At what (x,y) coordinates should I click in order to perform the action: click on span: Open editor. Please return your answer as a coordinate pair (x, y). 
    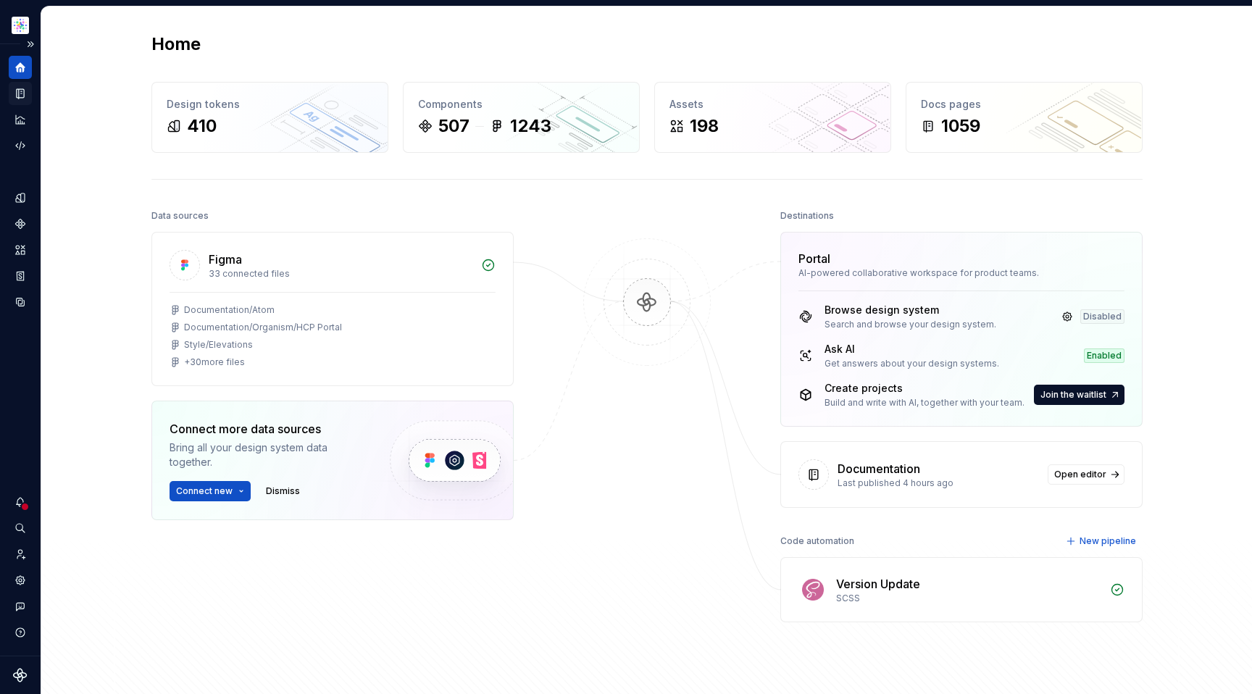
    Looking at the image, I should click on (1080, 475).